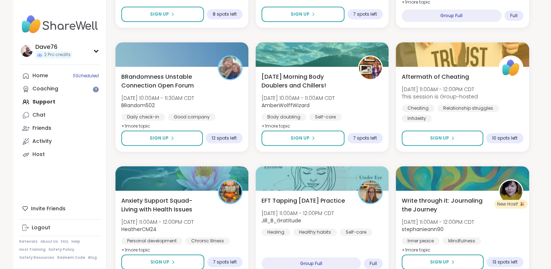  Describe the element at coordinates (192, 117) in the screenshot. I see `div: Good company` at that location.